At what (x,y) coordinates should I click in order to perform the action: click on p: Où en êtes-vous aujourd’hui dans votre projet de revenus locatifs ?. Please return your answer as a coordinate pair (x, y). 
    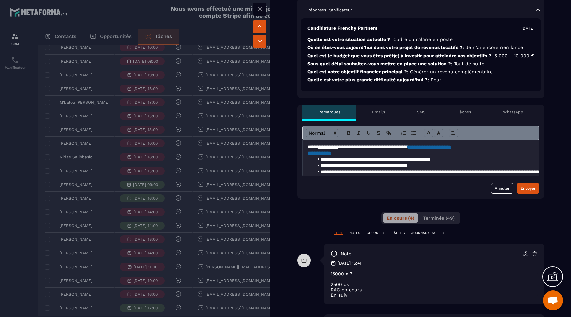
    Looking at the image, I should click on (421, 47).